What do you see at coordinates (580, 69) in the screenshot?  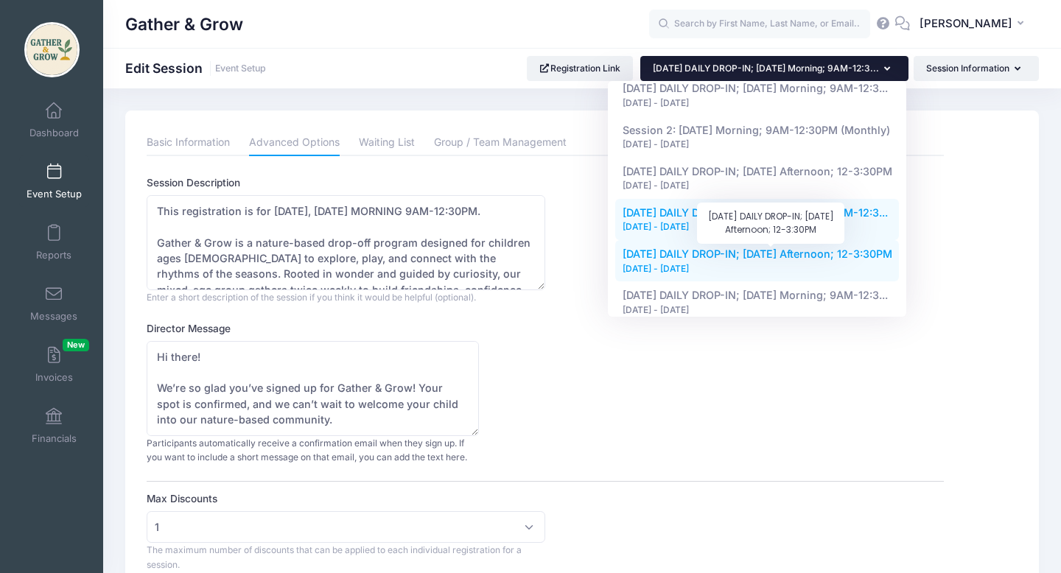 I see `a: Registration Link` at bounding box center [580, 69].